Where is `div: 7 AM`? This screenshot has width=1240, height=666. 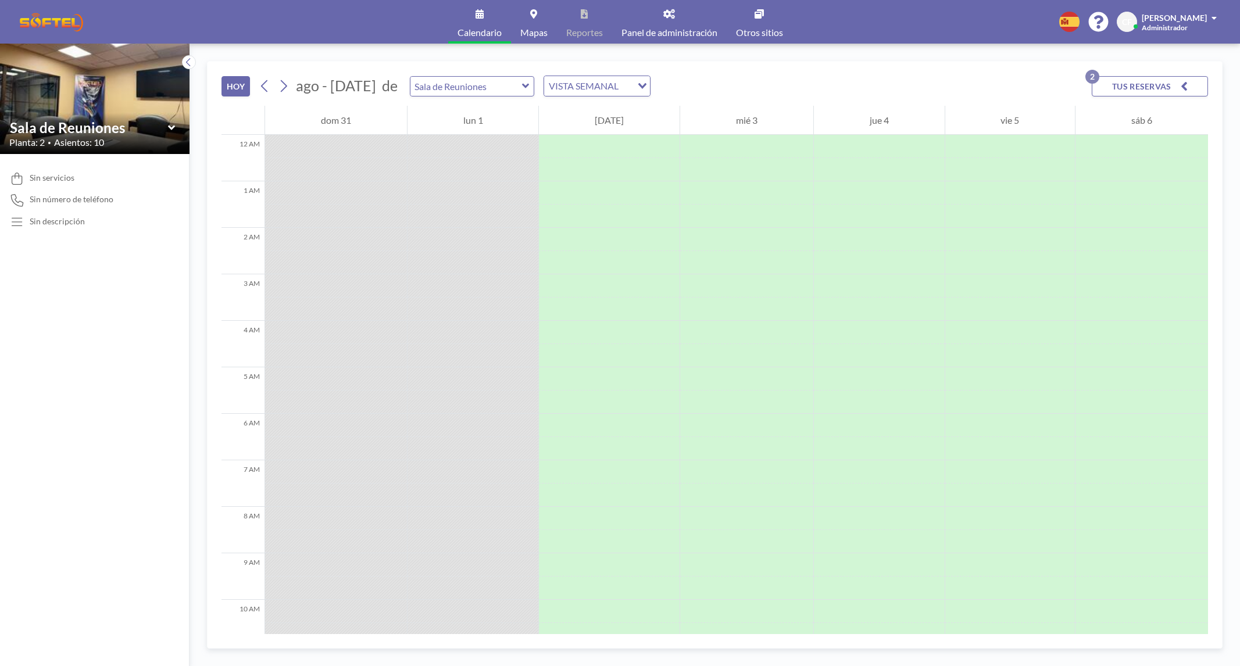 div: 7 AM is located at coordinates (243, 484).